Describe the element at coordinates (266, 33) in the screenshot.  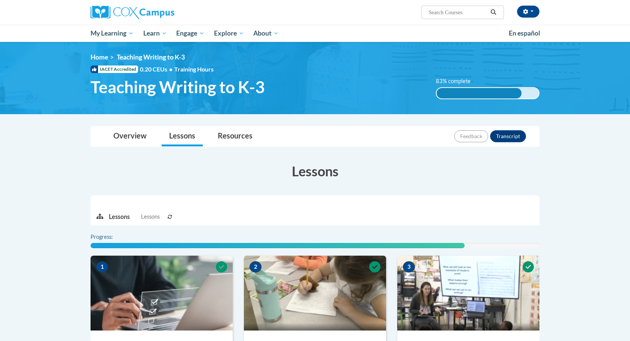
I see `a: About` at that location.